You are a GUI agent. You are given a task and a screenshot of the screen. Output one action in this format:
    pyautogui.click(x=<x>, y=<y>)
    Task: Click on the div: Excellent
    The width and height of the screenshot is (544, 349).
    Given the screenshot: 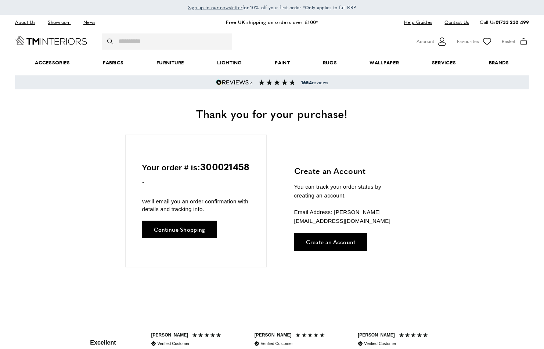 What is the action you would take?
    pyautogui.click(x=103, y=342)
    